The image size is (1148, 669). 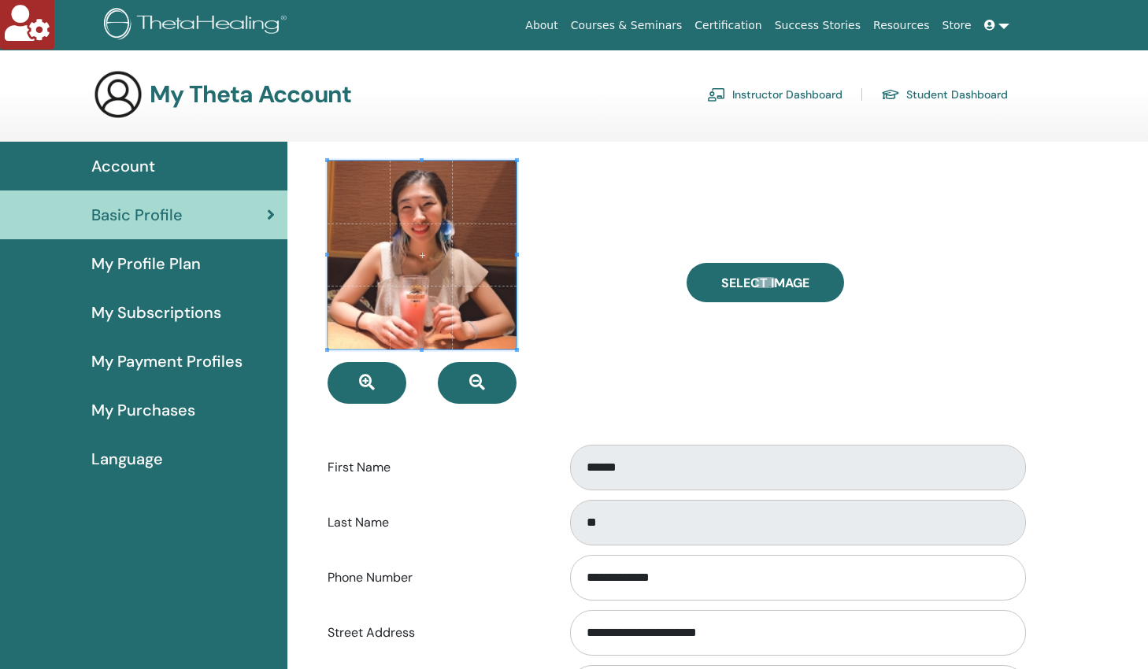 What do you see at coordinates (956, 25) in the screenshot?
I see `a: Store` at bounding box center [956, 25].